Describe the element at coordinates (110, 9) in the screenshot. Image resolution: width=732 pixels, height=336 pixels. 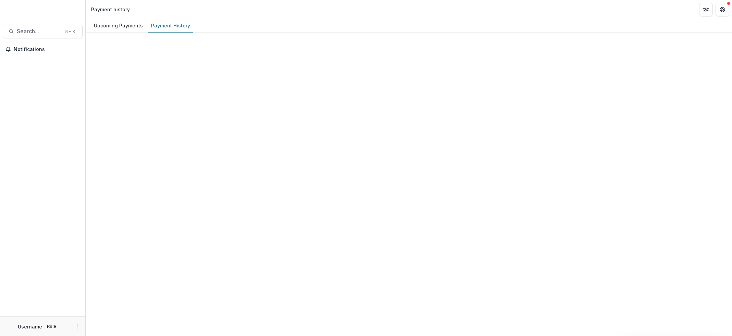
I see `div: Payment history` at that location.